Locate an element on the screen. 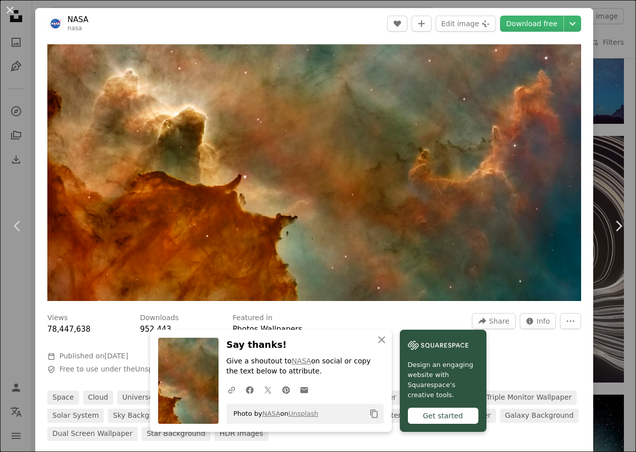 The height and width of the screenshot is (452, 636). a: Share on Facebook is located at coordinates (250, 390).